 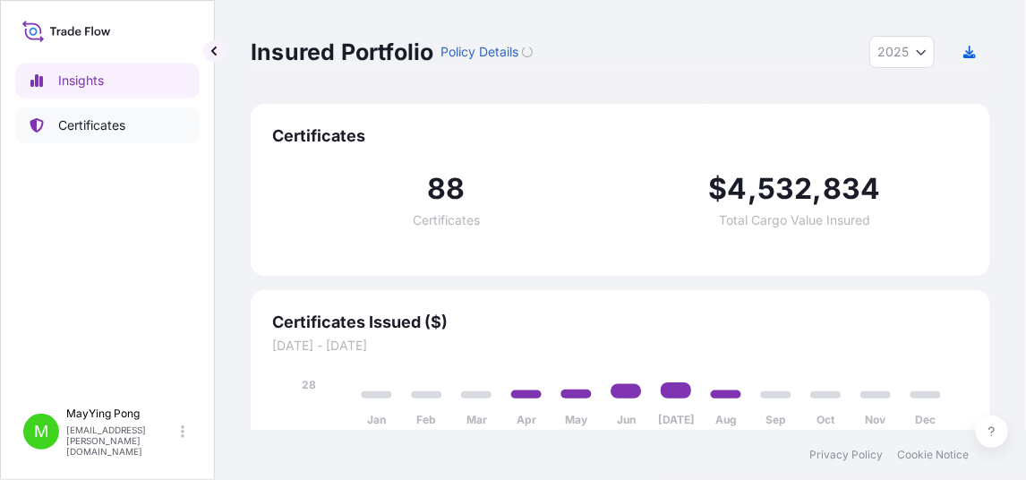 What do you see at coordinates (342, 52) in the screenshot?
I see `p: Insured Portfolio` at bounding box center [342, 52].